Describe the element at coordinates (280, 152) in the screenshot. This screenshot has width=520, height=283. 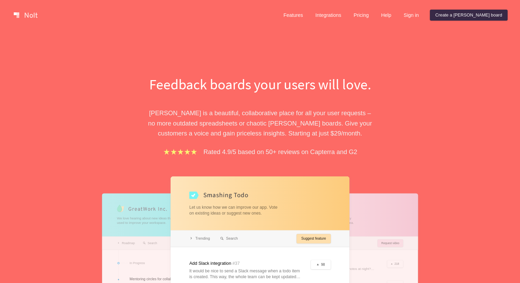
I see `p: Rated 4.9/5 based on 50+ reviews on Capterra and G2` at that location.